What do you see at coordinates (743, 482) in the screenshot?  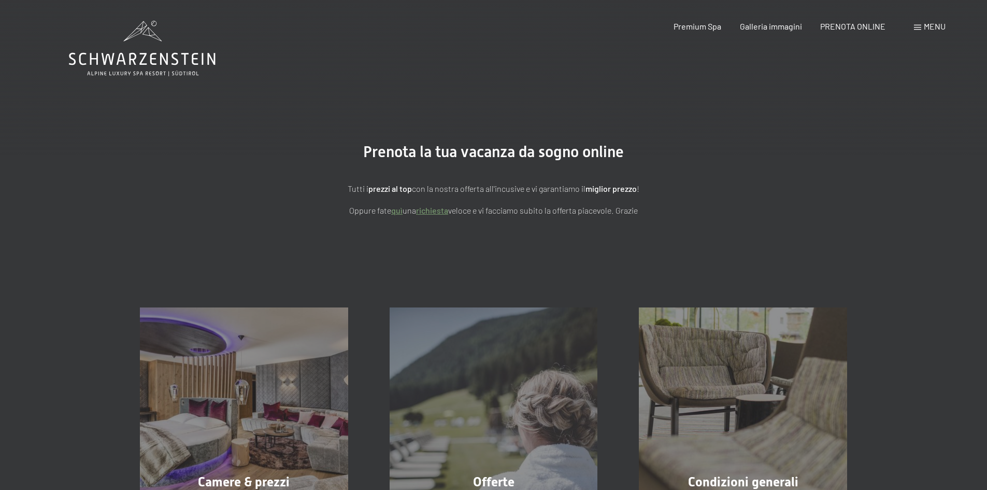 I see `span: Condizioni generali` at bounding box center [743, 482].